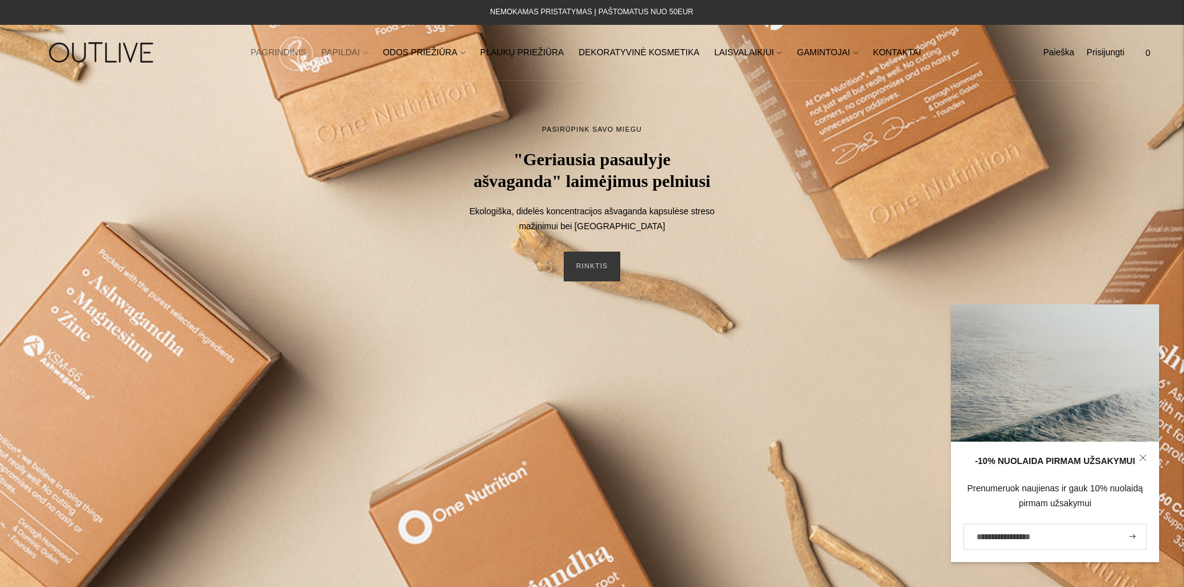 The width and height of the screenshot is (1184, 587). I want to click on button: Move carousel to slide 3, so click(610, 559).